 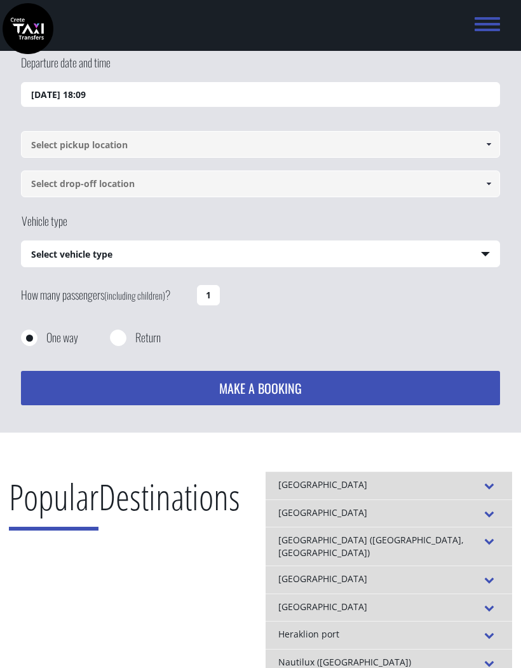 I want to click on label: One way, so click(x=62, y=337).